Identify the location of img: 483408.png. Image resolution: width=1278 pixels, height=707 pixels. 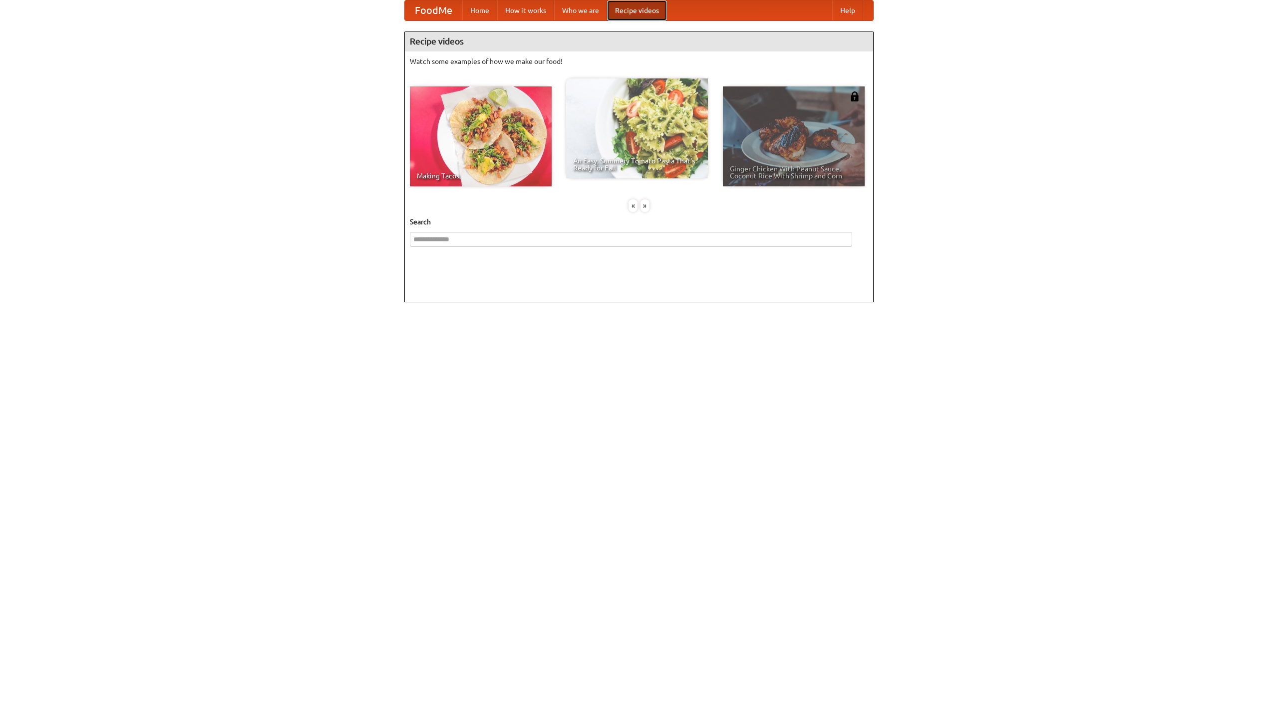
(855, 96).